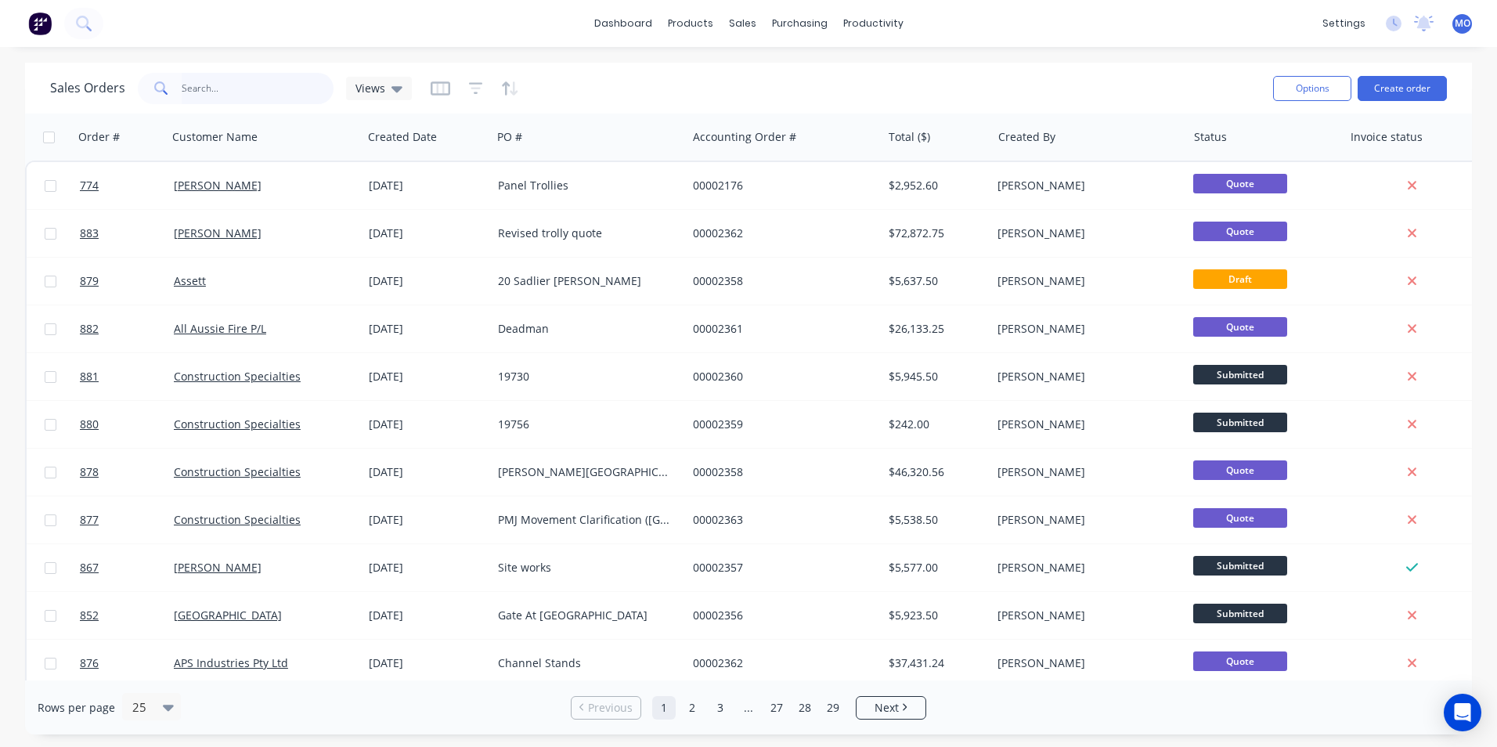 This screenshot has width=1497, height=747. I want to click on div: Total ($), so click(909, 137).